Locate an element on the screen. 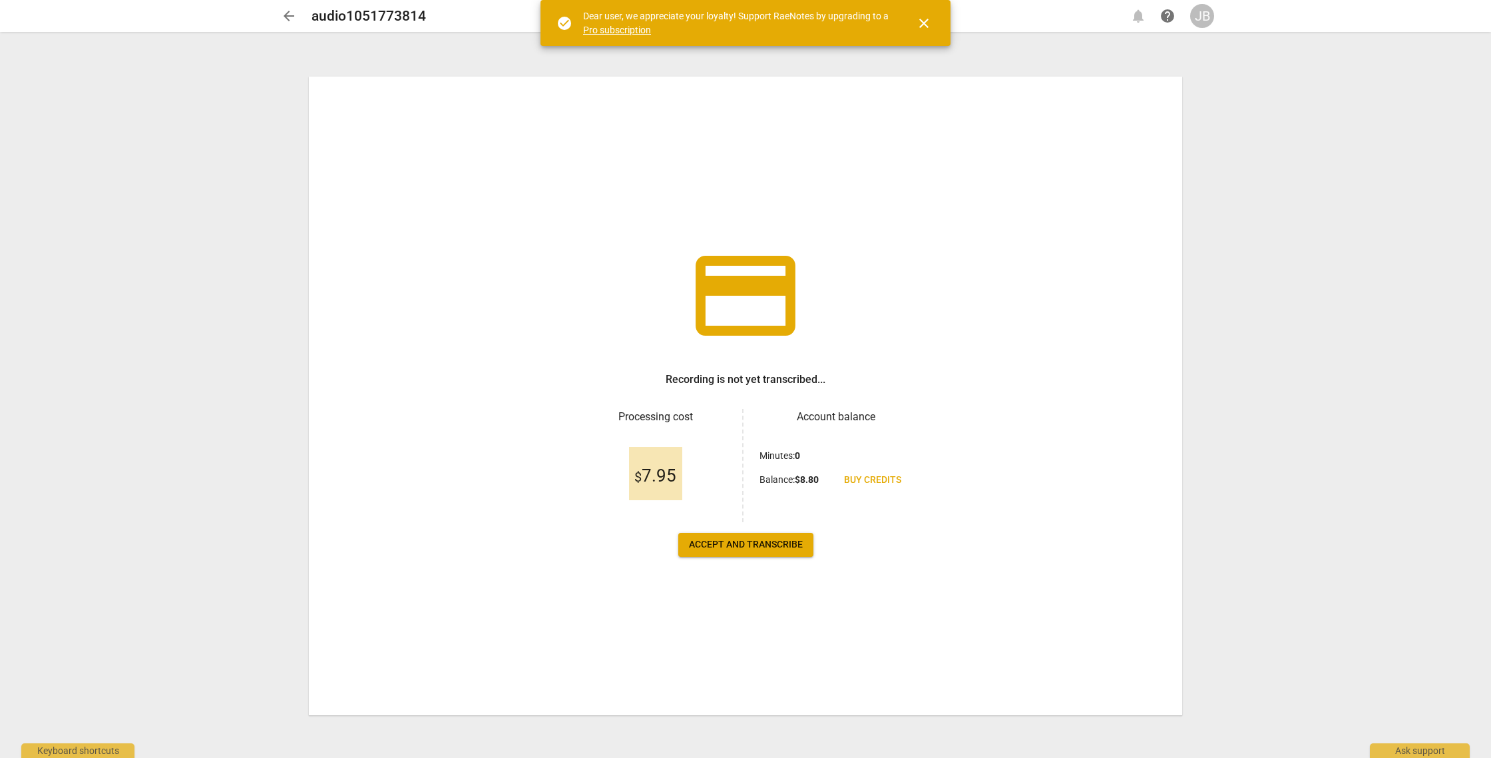  button: Accept and transcribe is located at coordinates (746, 545).